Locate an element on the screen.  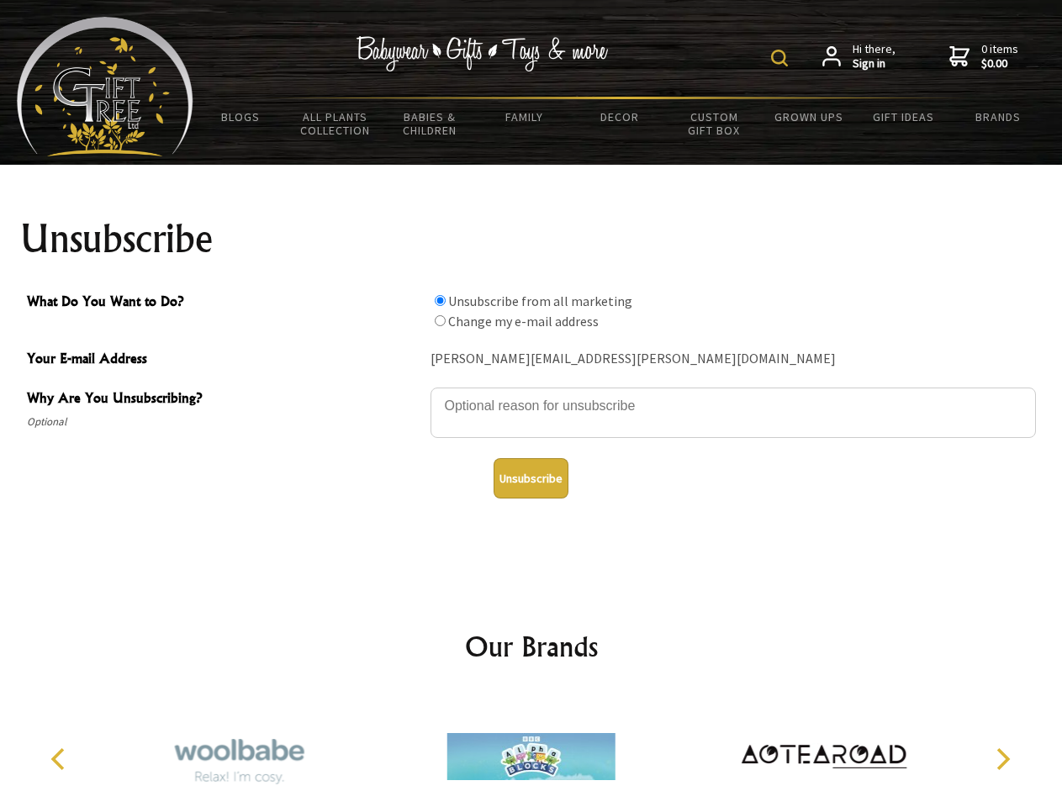
a: Custom Gift Box is located at coordinates (714, 124).